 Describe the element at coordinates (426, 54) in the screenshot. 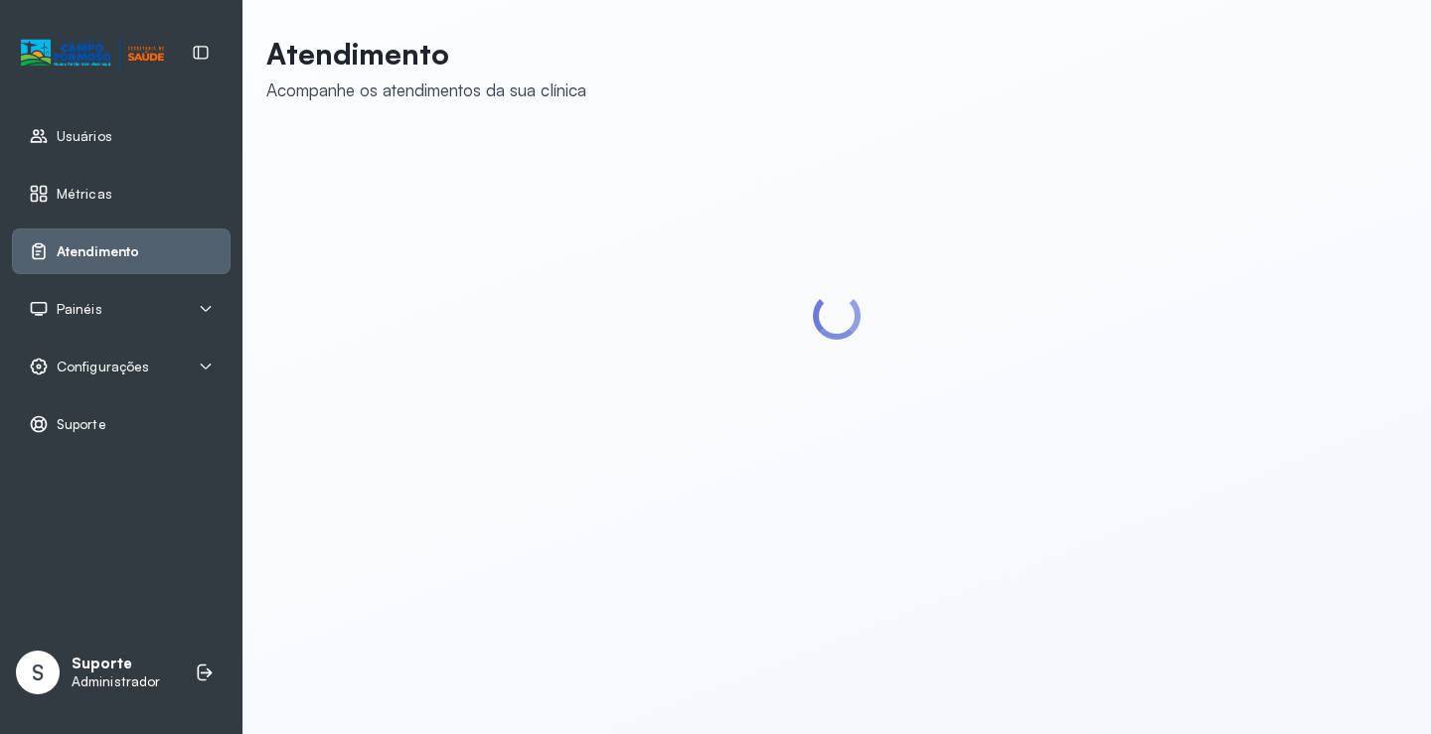

I see `p: Atendimento` at that location.